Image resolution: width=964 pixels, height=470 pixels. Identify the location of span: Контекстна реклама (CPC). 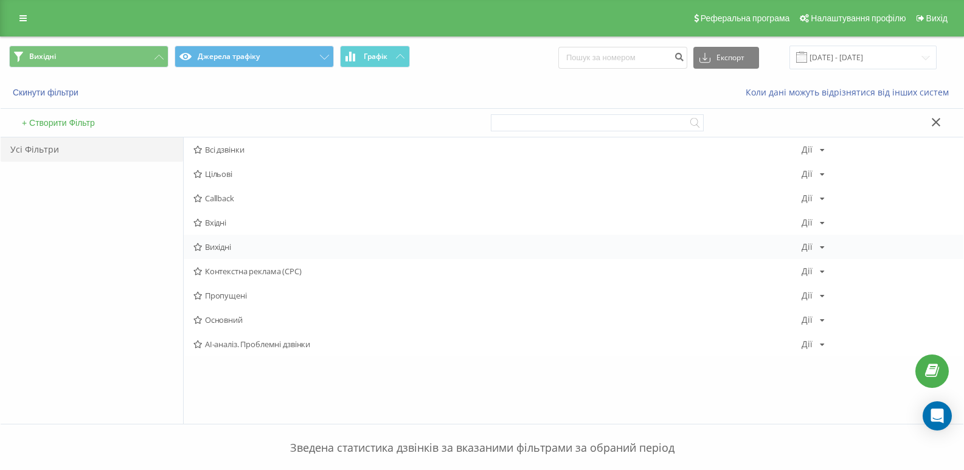
(497, 271).